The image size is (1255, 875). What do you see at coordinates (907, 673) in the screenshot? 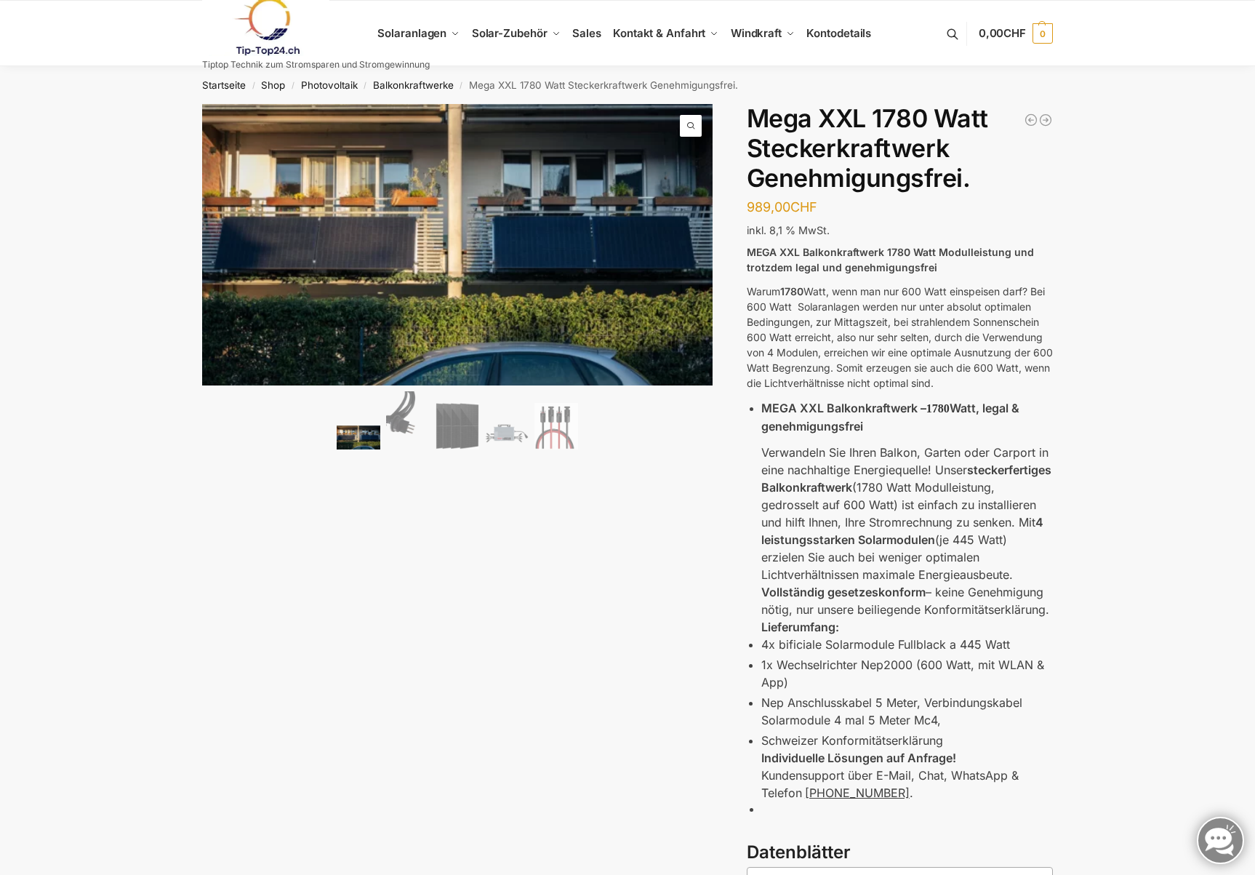
I see `p: 1x Wechselrichter Nep2000 (600 Watt, mit WLAN & App)` at bounding box center [907, 673].